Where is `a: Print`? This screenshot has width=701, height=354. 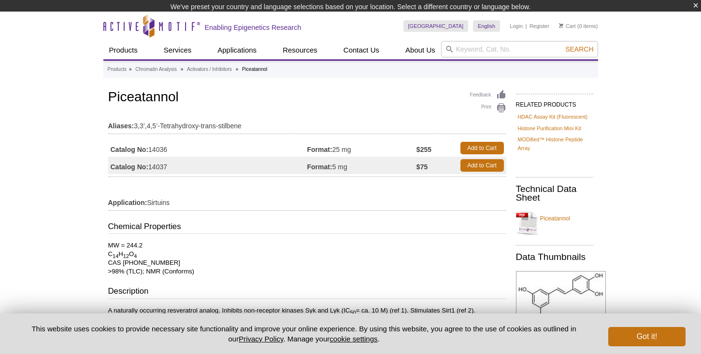
a: Print is located at coordinates (488, 108).